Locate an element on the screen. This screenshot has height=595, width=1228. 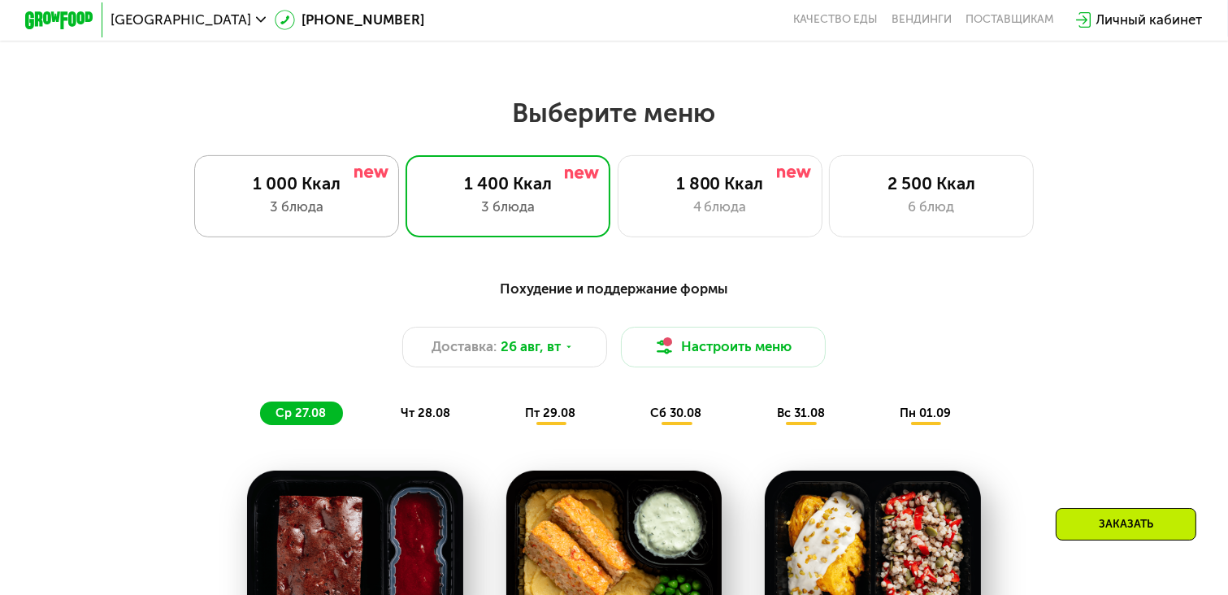
div: 1 800 Ккал is located at coordinates (720, 183).